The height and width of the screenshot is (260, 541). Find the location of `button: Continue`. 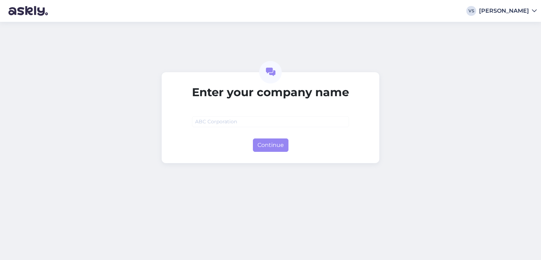

button: Continue is located at coordinates (271, 145).